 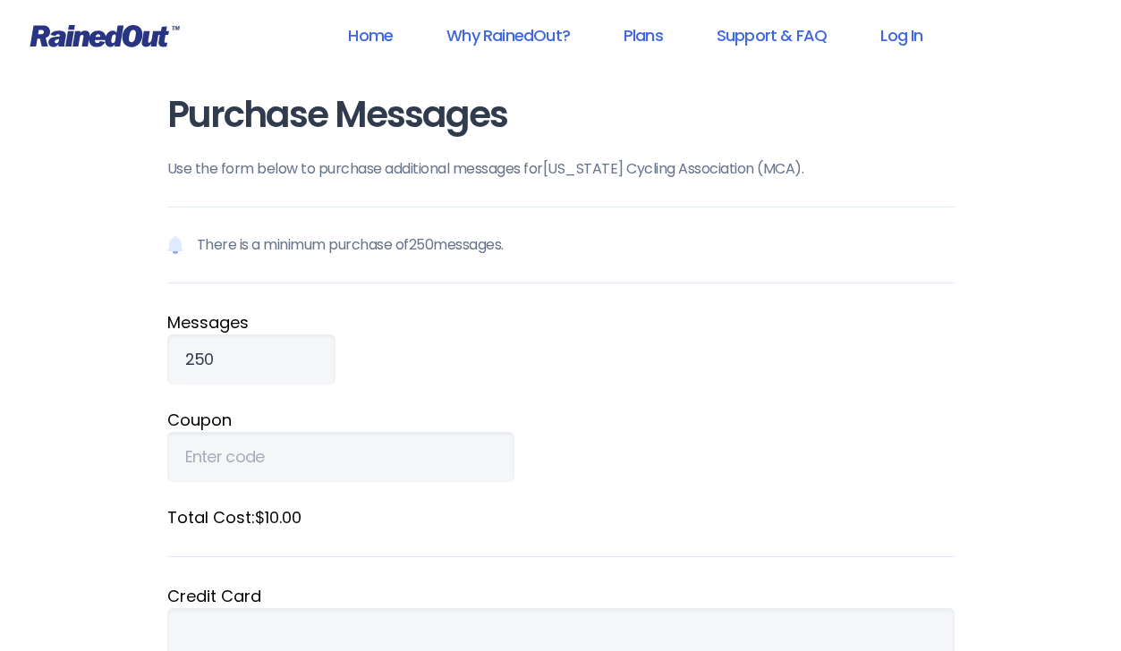 What do you see at coordinates (251, 360) in the screenshot?
I see `input: Qty` at bounding box center [251, 360].